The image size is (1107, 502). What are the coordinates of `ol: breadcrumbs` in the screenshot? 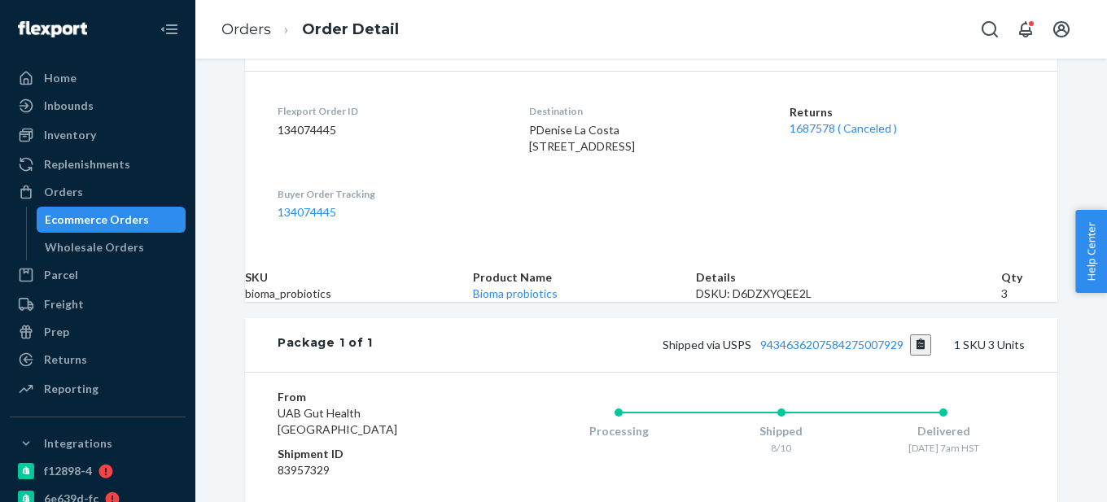 It's located at (310, 29).